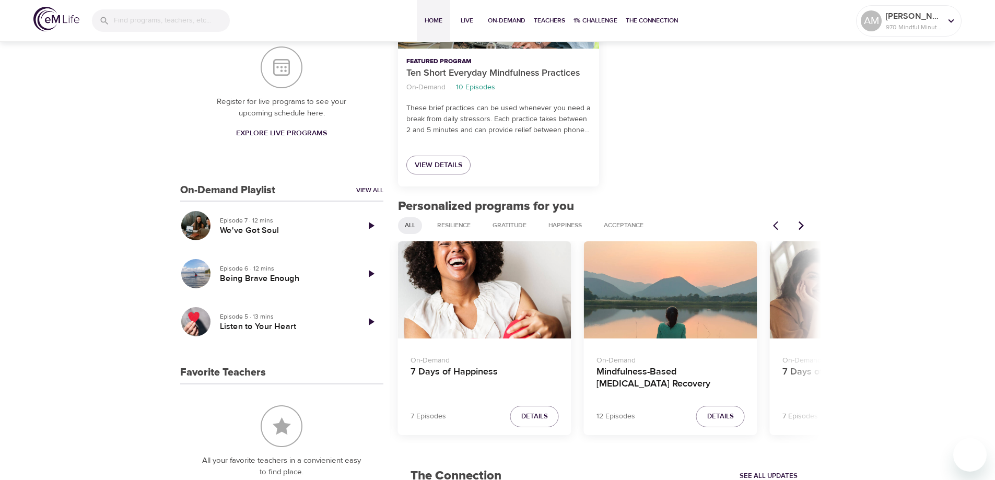 Image resolution: width=995 pixels, height=480 pixels. I want to click on div: AM, so click(872, 21).